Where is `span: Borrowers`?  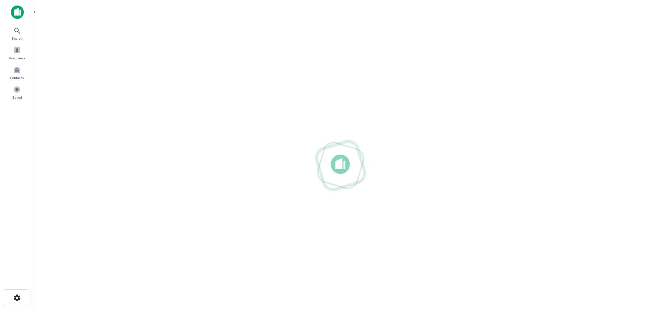
span: Borrowers is located at coordinates (17, 58).